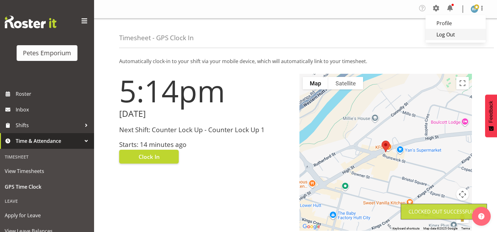  Describe the element at coordinates (444, 211) in the screenshot. I see `div: Clocked out Successfully` at that location.